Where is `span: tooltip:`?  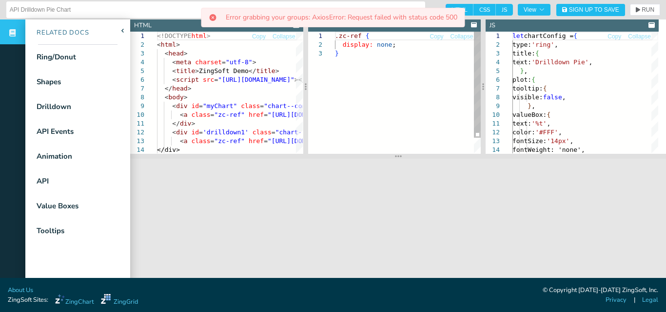 span: tooltip: is located at coordinates (527, 88).